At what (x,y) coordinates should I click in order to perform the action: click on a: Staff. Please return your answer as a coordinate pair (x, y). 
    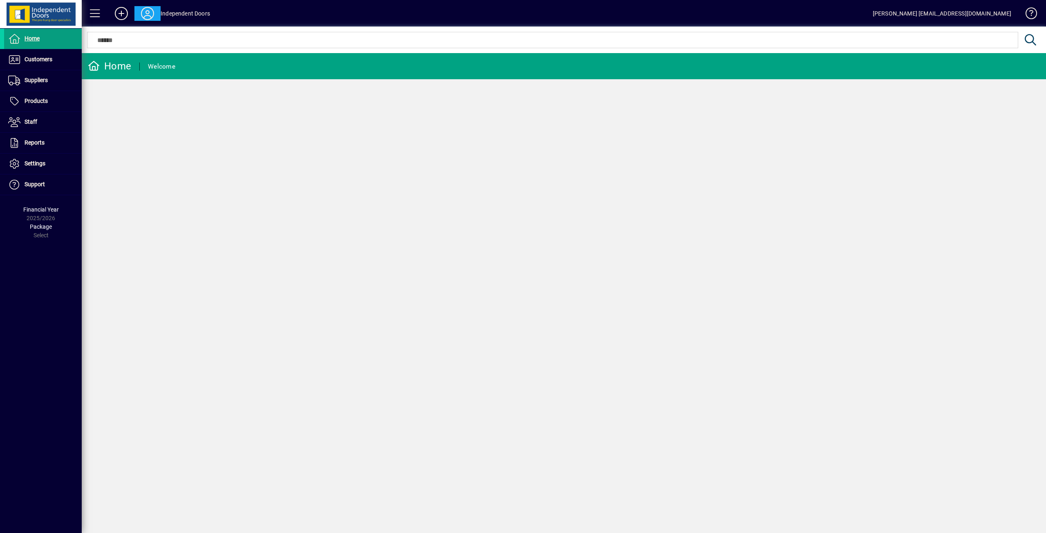
    Looking at the image, I should click on (43, 122).